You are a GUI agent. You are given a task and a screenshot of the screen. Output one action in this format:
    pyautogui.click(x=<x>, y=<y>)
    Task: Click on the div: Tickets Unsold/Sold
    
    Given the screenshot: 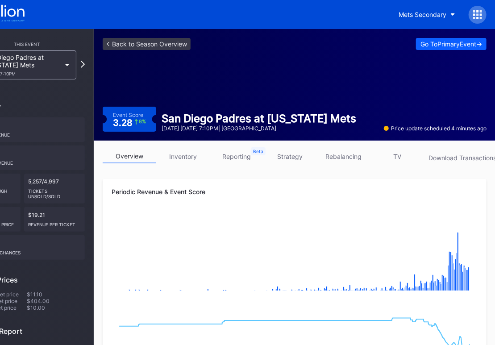 What is the action you would take?
    pyautogui.click(x=54, y=192)
    